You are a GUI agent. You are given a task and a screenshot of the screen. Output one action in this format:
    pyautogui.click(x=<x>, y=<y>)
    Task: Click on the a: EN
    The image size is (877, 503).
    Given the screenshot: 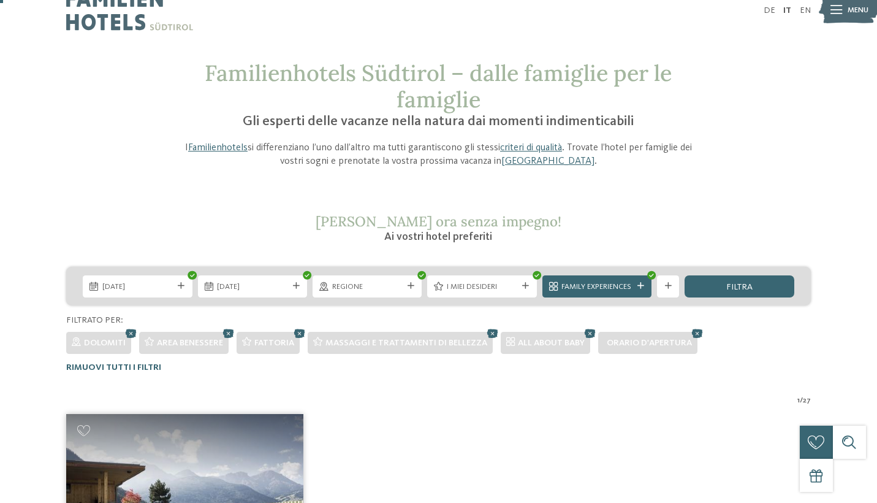 What is the action you would take?
    pyautogui.click(x=806, y=10)
    